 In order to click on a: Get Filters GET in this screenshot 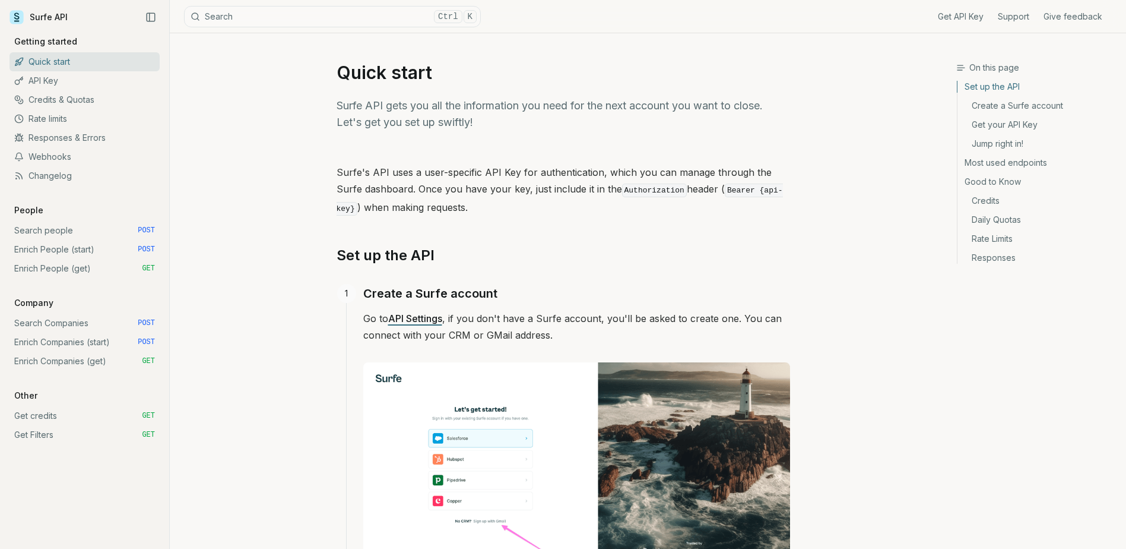, I will do `click(84, 435)`.